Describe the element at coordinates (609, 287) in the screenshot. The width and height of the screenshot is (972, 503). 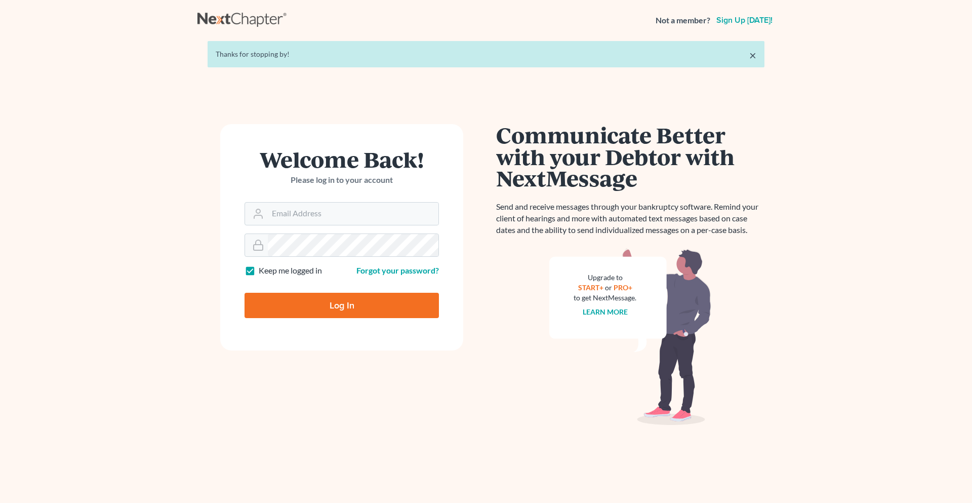
I see `span: or` at that location.